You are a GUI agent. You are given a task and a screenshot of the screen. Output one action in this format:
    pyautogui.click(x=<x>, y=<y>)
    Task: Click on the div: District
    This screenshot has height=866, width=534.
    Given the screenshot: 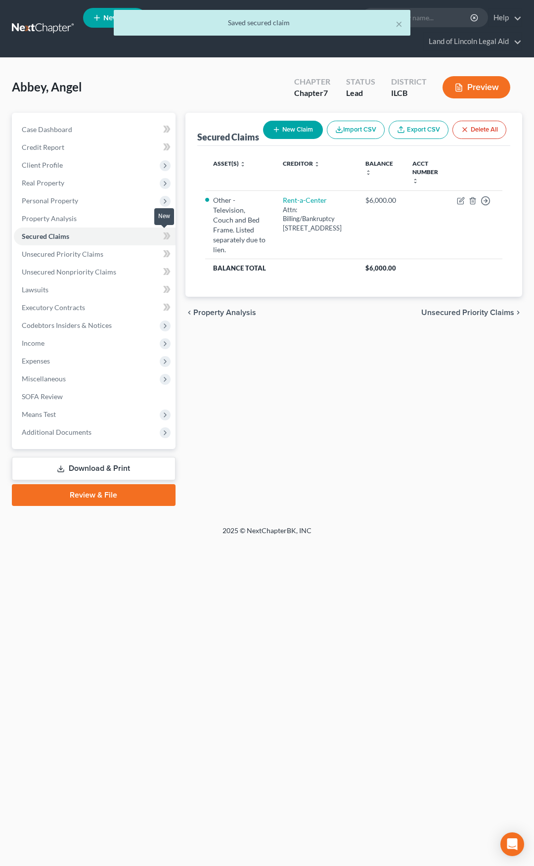 What is the action you would take?
    pyautogui.click(x=409, y=82)
    